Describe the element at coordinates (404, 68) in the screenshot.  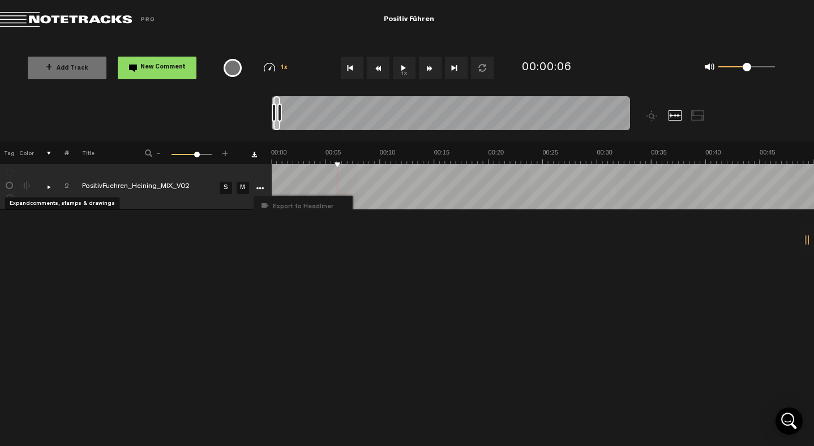
I see `button: 1x` at that location.